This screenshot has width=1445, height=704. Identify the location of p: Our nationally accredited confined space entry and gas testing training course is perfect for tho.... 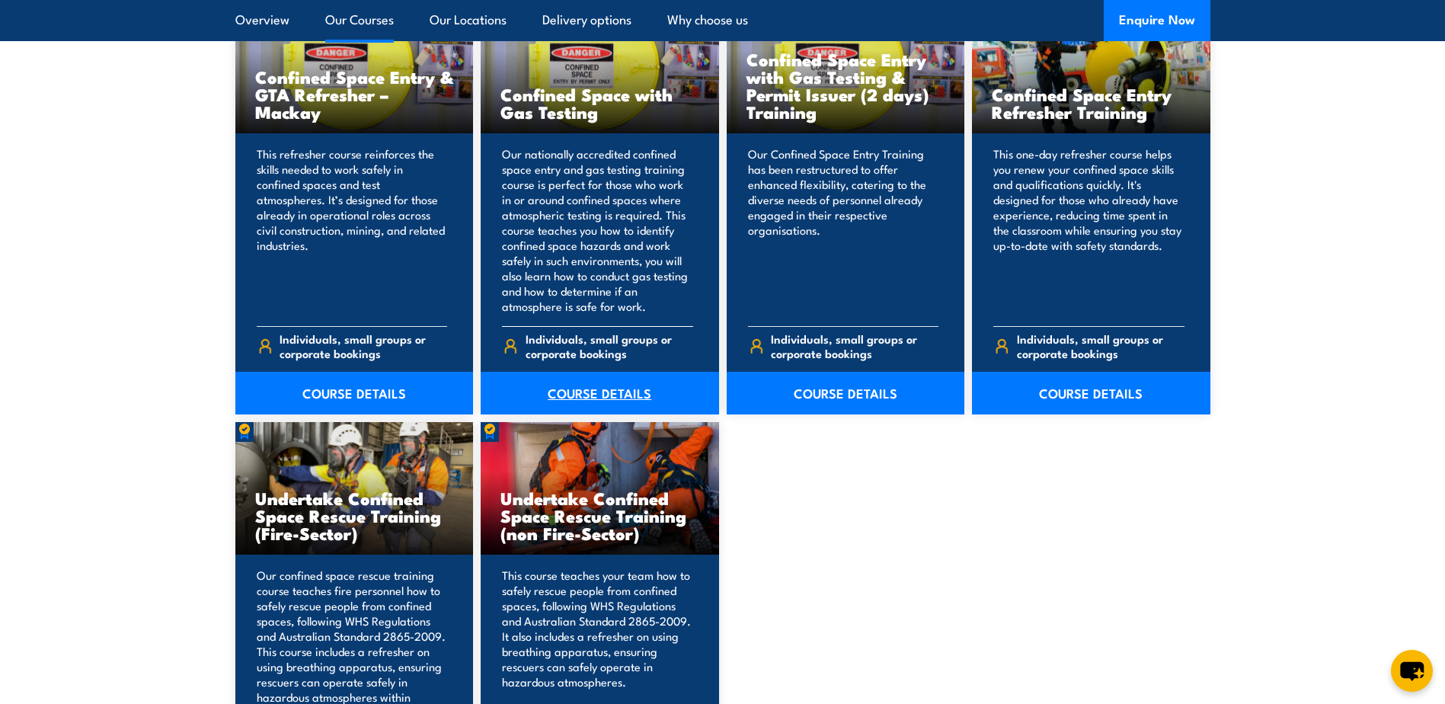
(597, 230).